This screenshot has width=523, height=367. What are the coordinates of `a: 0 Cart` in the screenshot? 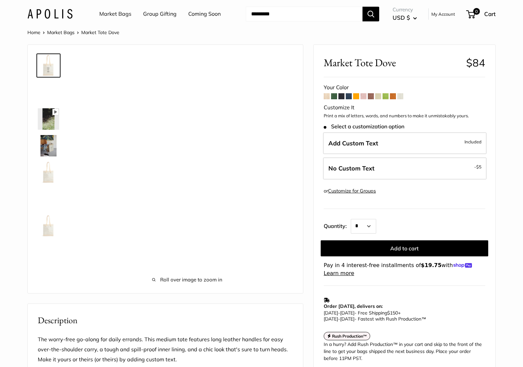 It's located at (481, 14).